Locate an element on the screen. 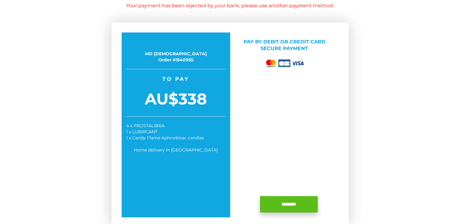 The width and height of the screenshot is (460, 224). img: visa.png is located at coordinates (298, 63).